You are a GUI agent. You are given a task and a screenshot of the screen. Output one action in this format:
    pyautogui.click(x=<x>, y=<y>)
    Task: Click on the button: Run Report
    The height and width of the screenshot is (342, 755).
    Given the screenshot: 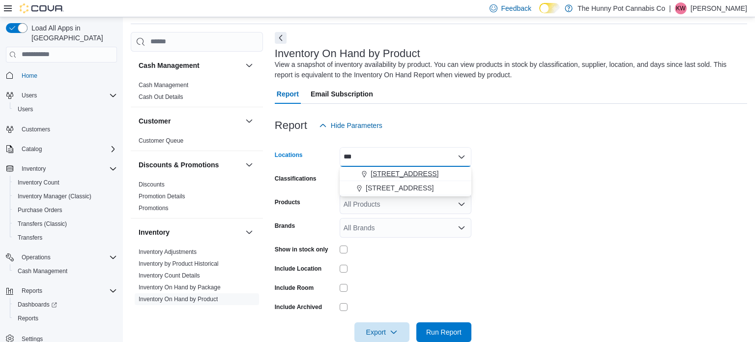 What is the action you would take?
    pyautogui.click(x=444, y=332)
    